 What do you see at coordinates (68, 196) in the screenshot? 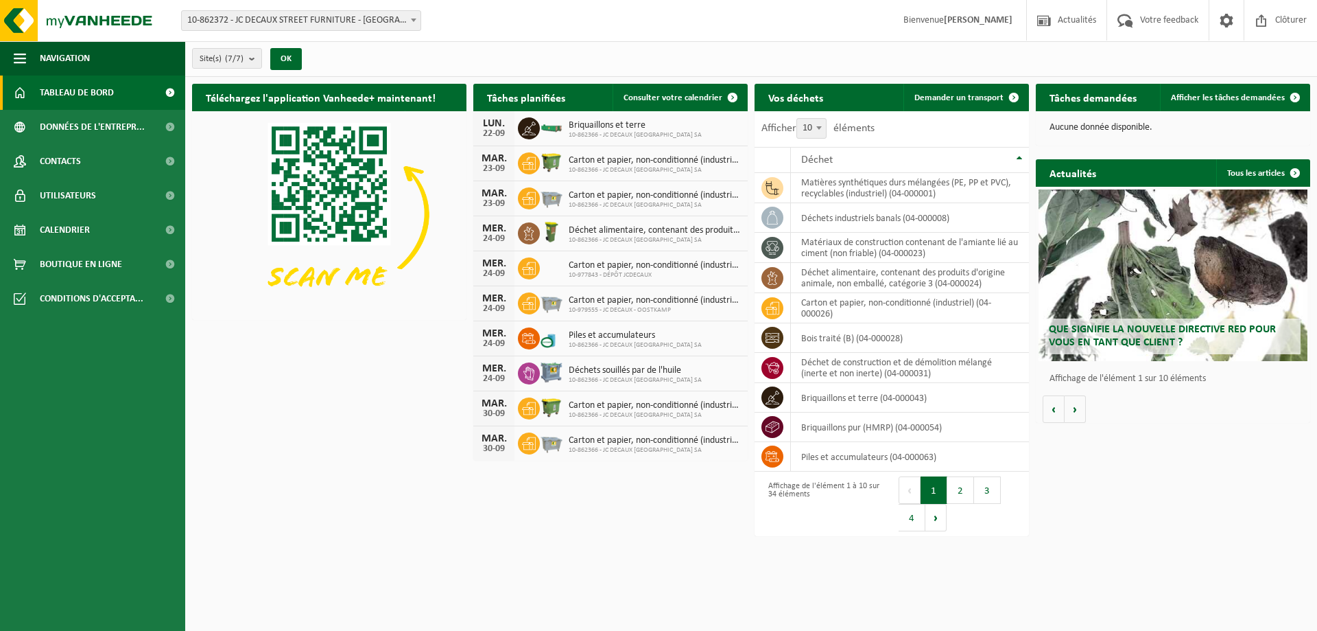
I see `span: Utilisateurs` at bounding box center [68, 196].